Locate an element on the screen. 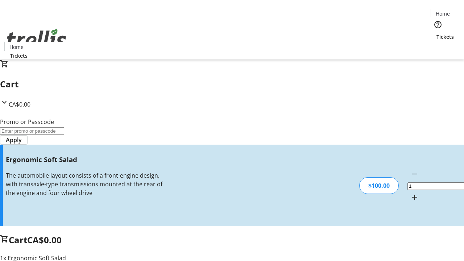  div: $100.00 is located at coordinates (379, 186).